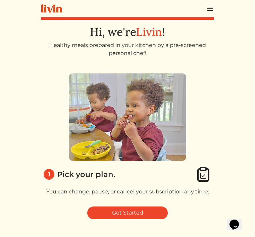 Image resolution: width=255 pixels, height=237 pixels. Describe the element at coordinates (127, 192) in the screenshot. I see `p: You can change, pause, or cancel your subscription any time.` at that location.